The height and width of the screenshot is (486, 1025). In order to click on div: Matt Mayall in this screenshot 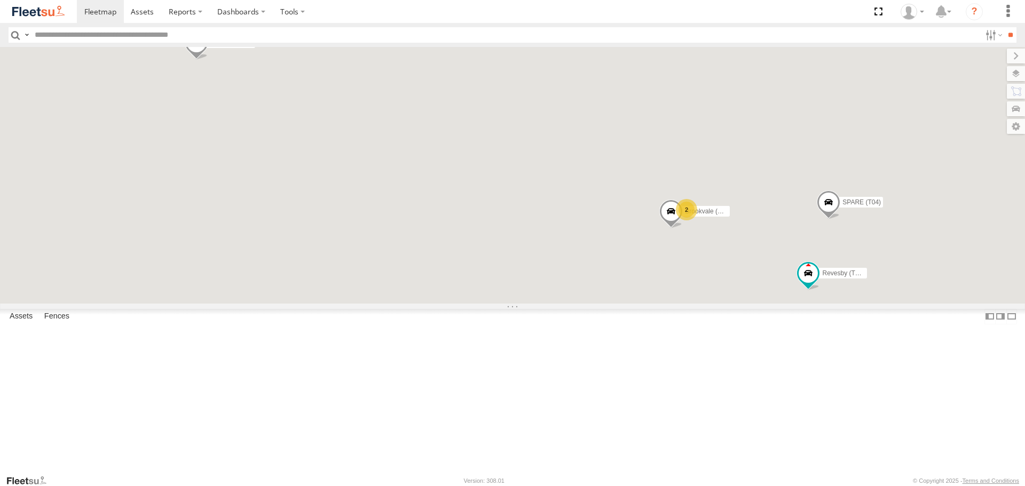, I will do `click(912, 12)`.